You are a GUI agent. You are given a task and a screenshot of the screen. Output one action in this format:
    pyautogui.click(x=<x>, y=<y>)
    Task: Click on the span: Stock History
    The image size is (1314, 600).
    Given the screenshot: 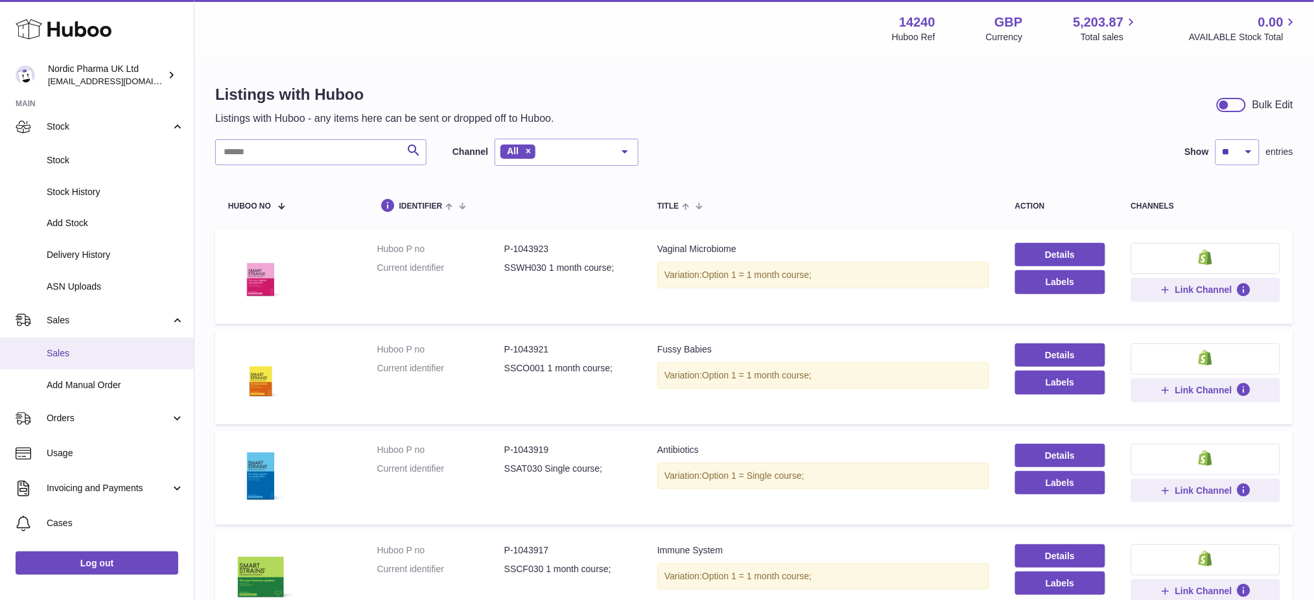 What is the action you would take?
    pyautogui.click(x=115, y=192)
    